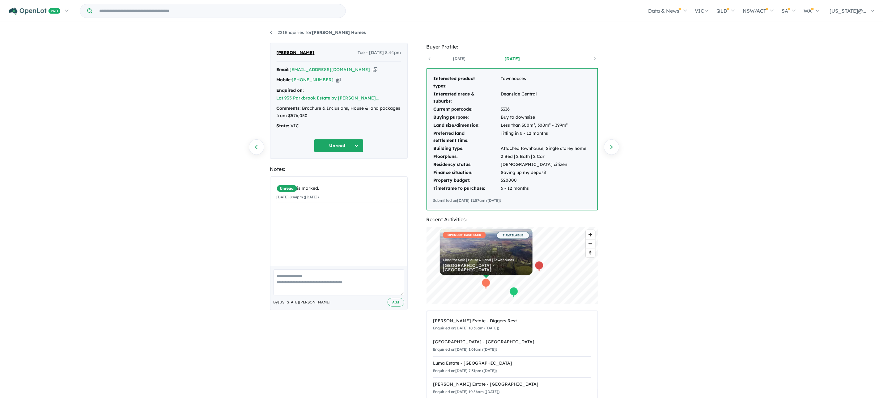 This screenshot has height=398, width=883. I want to click on td: Property budget:, so click(467, 180).